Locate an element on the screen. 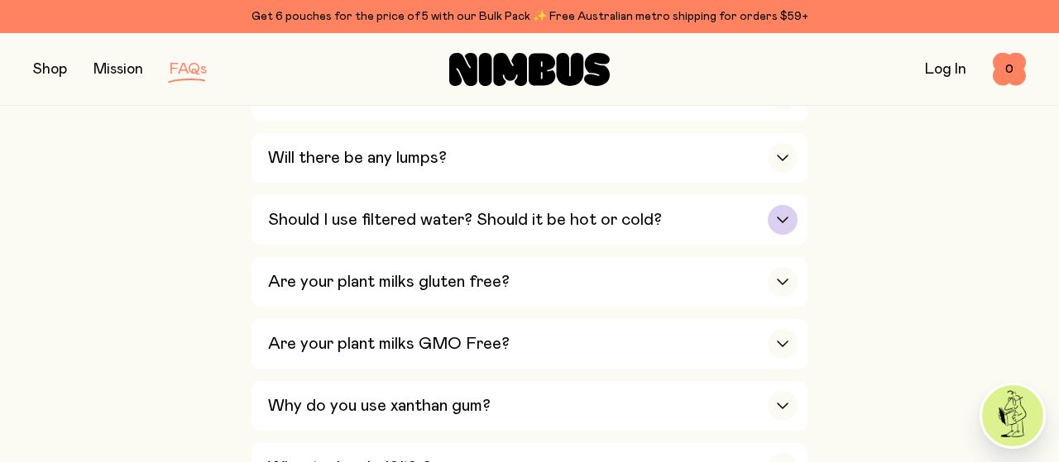  button: Should I use filtered water? Should it be hot or cold? is located at coordinates (529, 220).